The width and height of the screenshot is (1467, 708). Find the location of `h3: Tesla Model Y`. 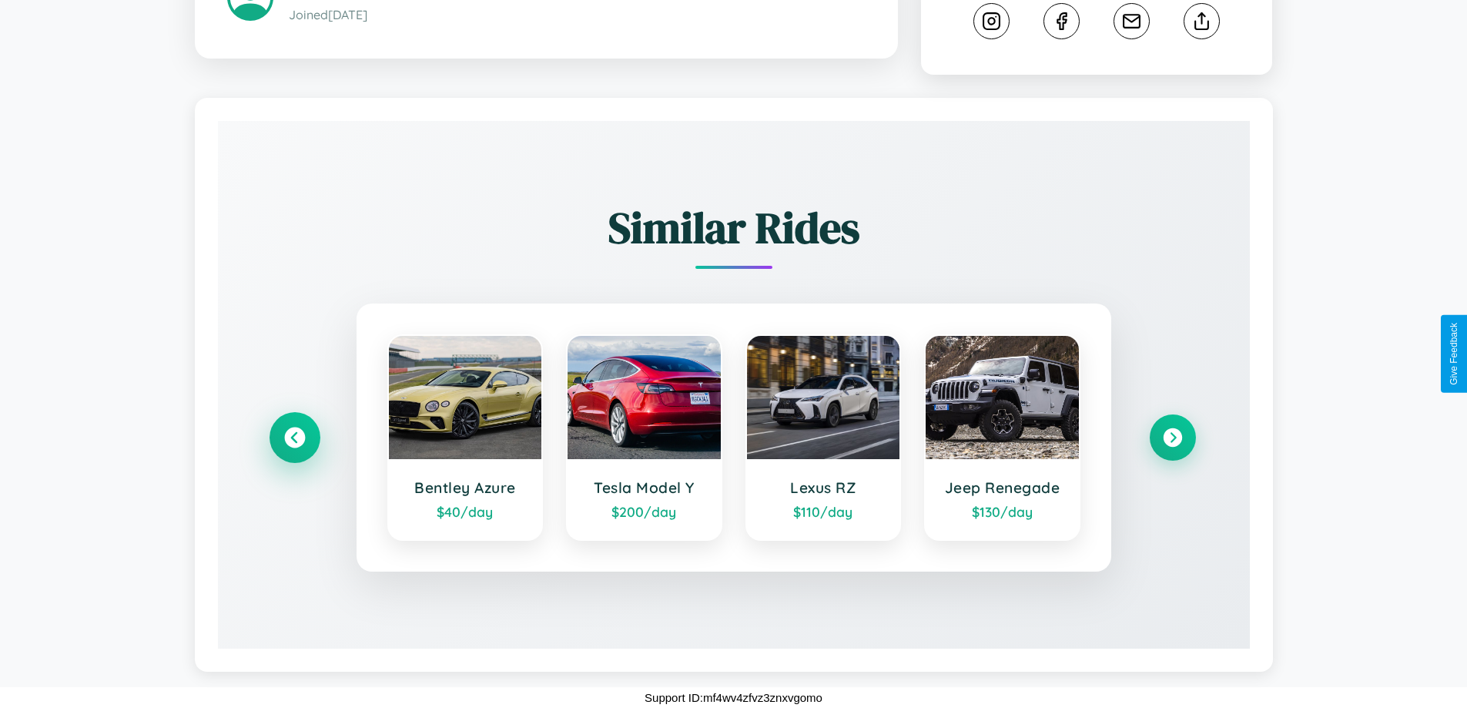

h3: Tesla Model Y is located at coordinates (644, 487).